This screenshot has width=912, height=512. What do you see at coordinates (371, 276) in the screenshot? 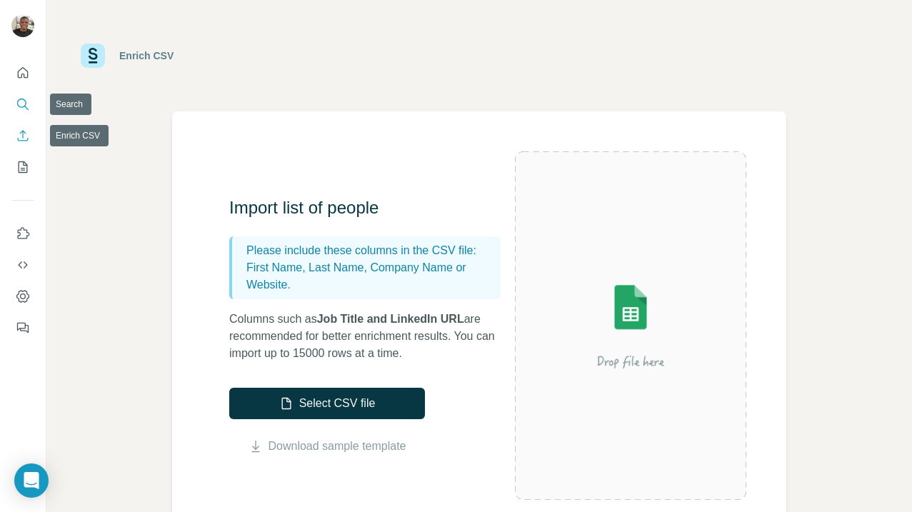
I see `p: First Name, Last Name, Company Name or Website.` at bounding box center [371, 276].